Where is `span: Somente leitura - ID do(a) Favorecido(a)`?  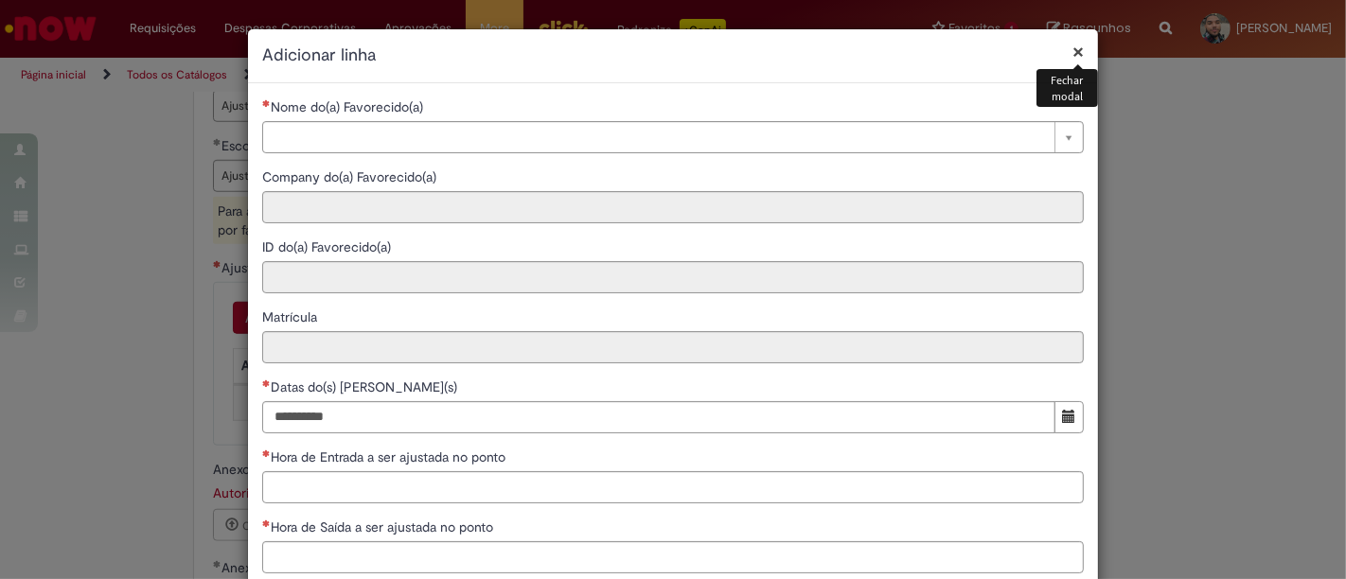
span: Somente leitura - ID do(a) Favorecido(a) is located at coordinates (328, 247).